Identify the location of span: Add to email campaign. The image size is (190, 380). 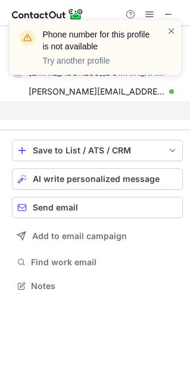
(79, 236).